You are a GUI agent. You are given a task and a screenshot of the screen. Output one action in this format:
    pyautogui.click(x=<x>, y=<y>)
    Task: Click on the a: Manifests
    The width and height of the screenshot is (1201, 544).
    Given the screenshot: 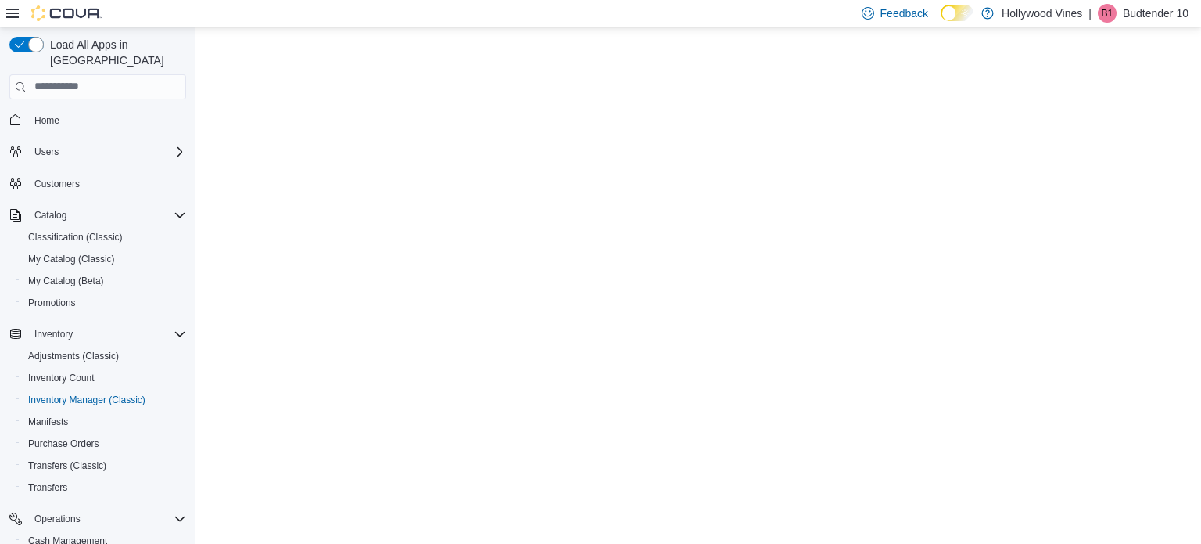 What is the action you would take?
    pyautogui.click(x=48, y=422)
    